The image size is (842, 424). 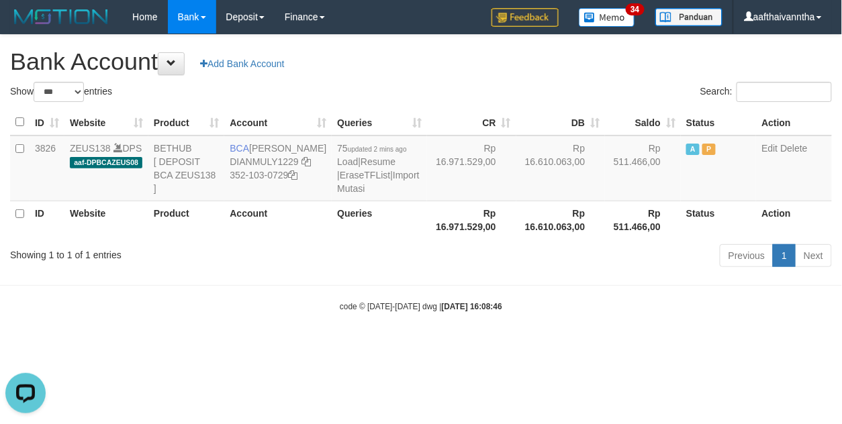 What do you see at coordinates (186, 220) in the screenshot?
I see `th: Product` at bounding box center [186, 220].